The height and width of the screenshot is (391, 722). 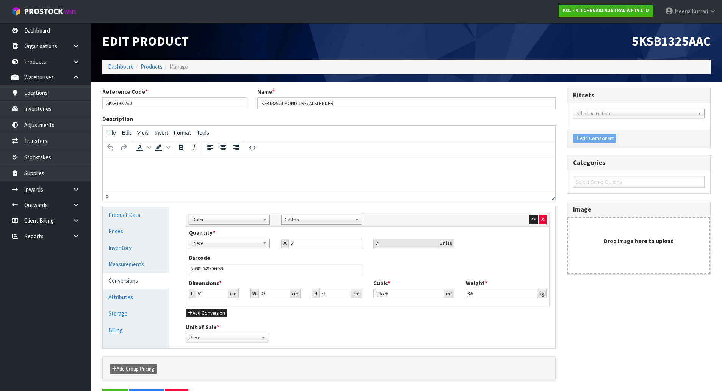 What do you see at coordinates (325, 243) in the screenshot?
I see `input: Child Qty` at bounding box center [325, 243].